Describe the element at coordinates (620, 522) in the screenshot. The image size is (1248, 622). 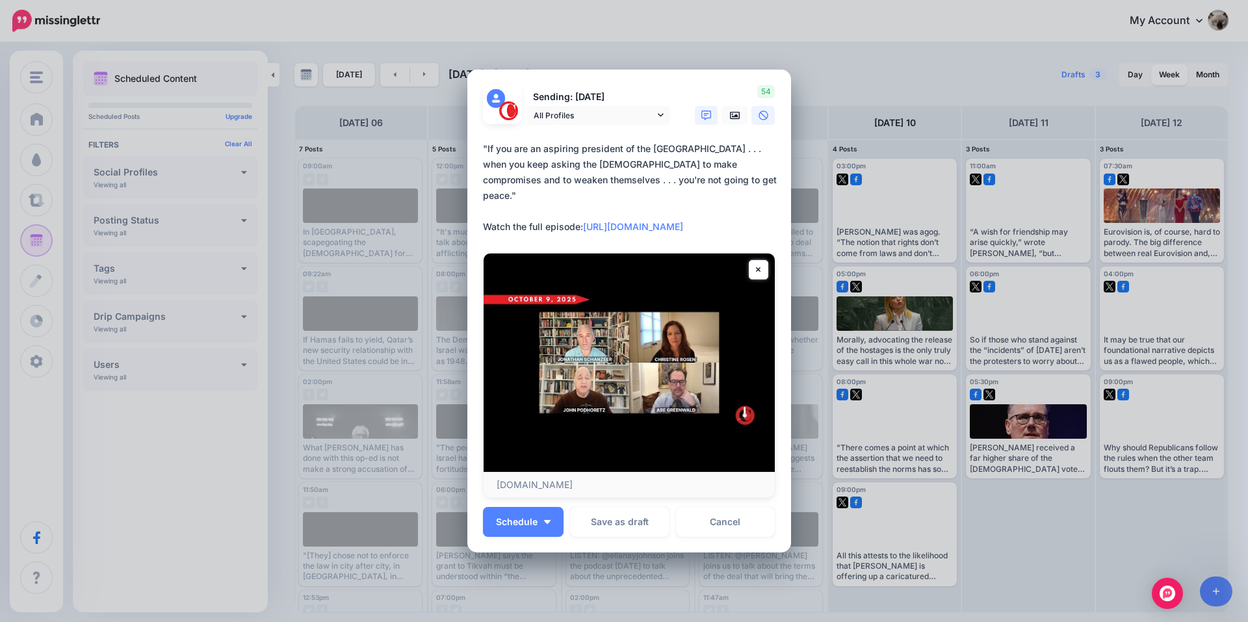
I see `button: Save as draft` at that location.